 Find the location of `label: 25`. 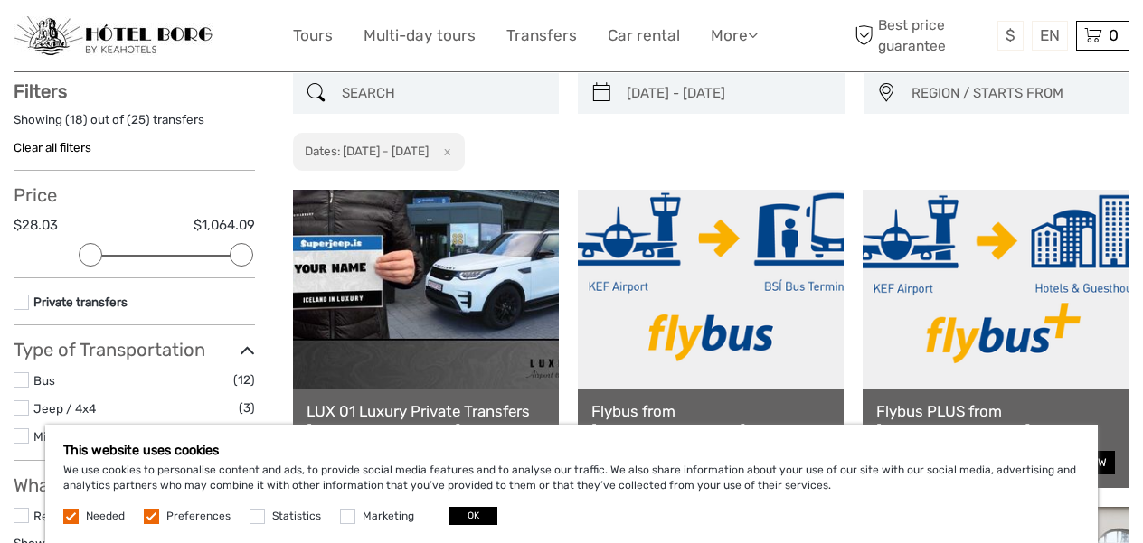

label: 25 is located at coordinates (138, 119).